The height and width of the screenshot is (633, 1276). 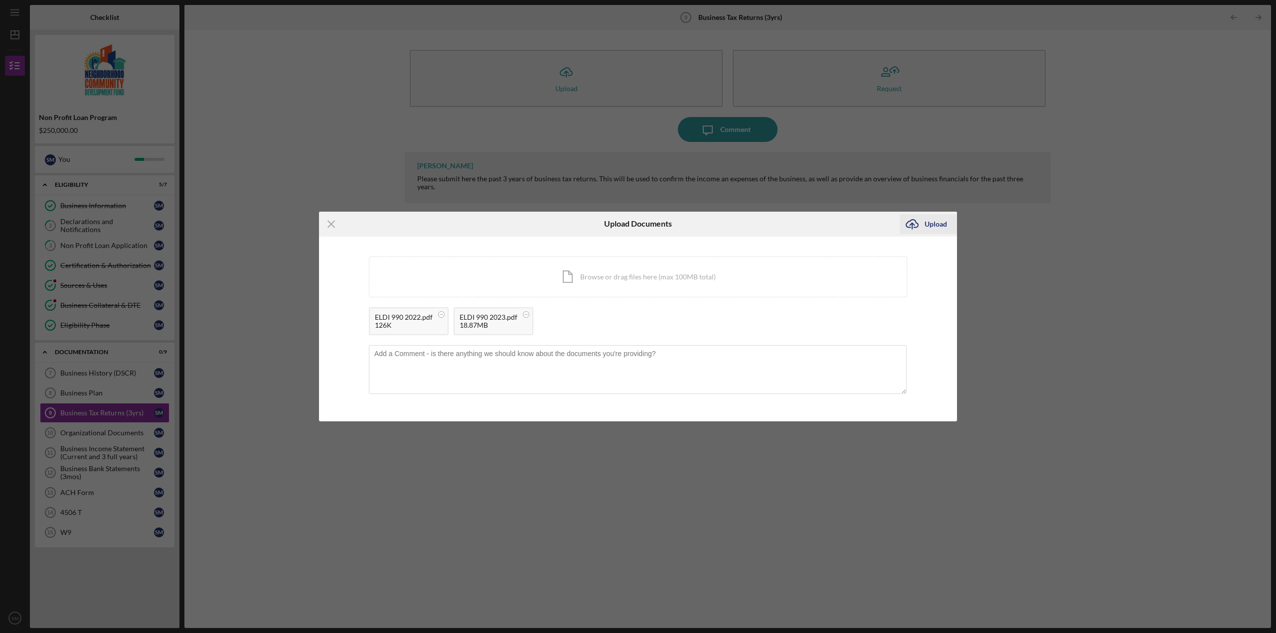 I want to click on div: ELDI 990 2023.pdf, so click(x=488, y=317).